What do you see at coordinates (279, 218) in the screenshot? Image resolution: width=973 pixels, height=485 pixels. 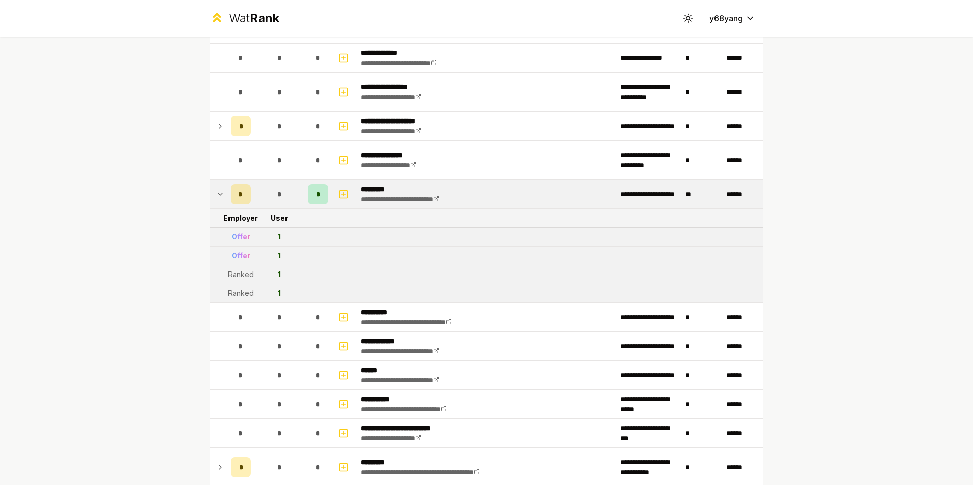 I see `td: User` at bounding box center [279, 218].